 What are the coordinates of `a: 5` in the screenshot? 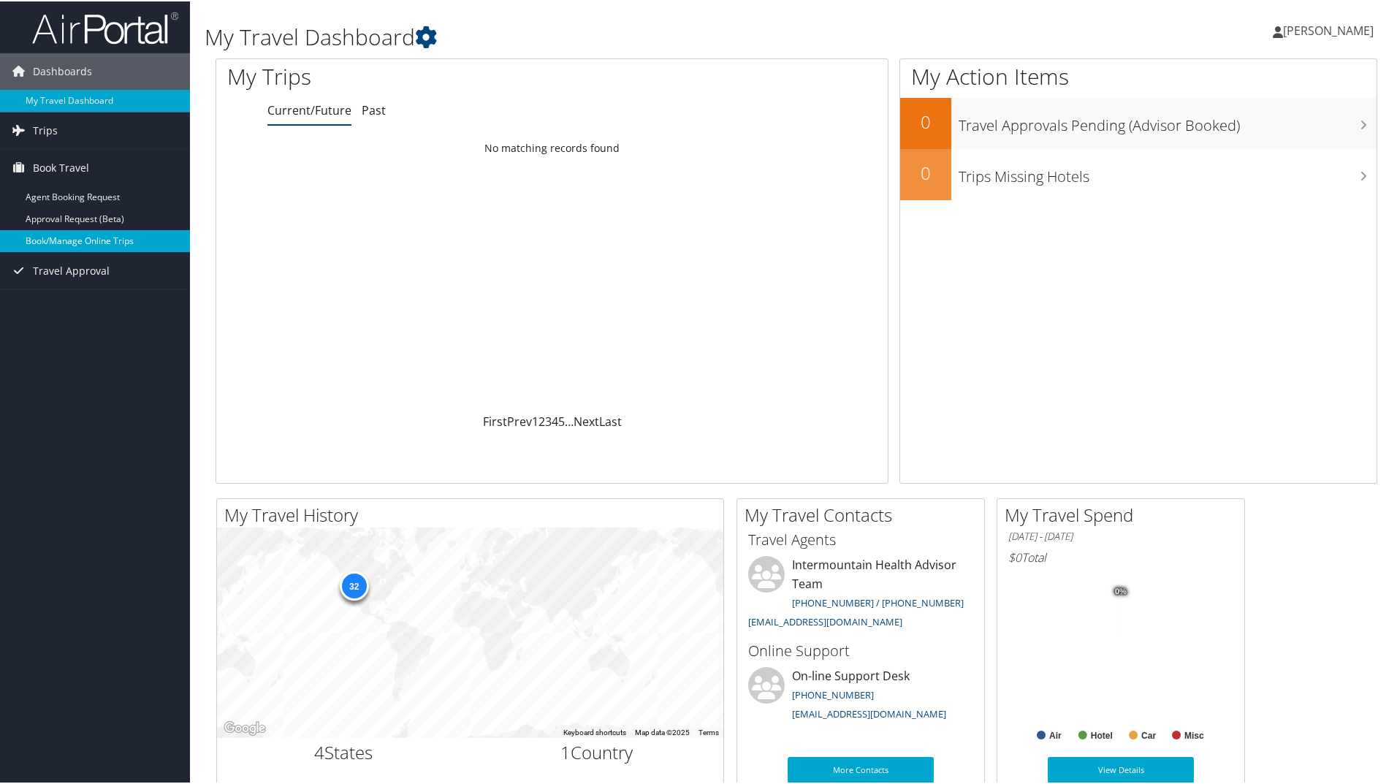 It's located at (561, 420).